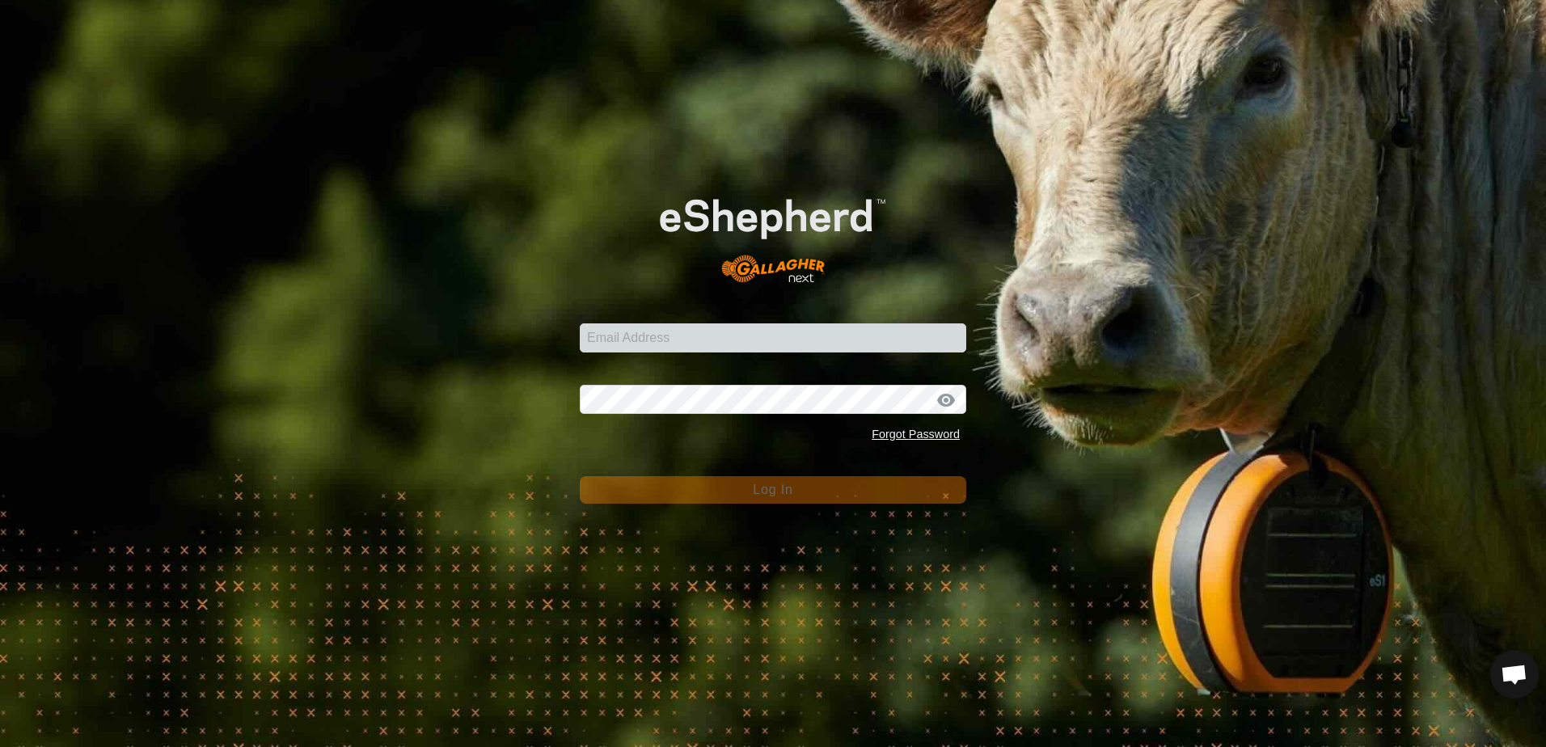 This screenshot has width=1546, height=747. Describe the element at coordinates (915, 434) in the screenshot. I see `a: Forgot Password` at that location.